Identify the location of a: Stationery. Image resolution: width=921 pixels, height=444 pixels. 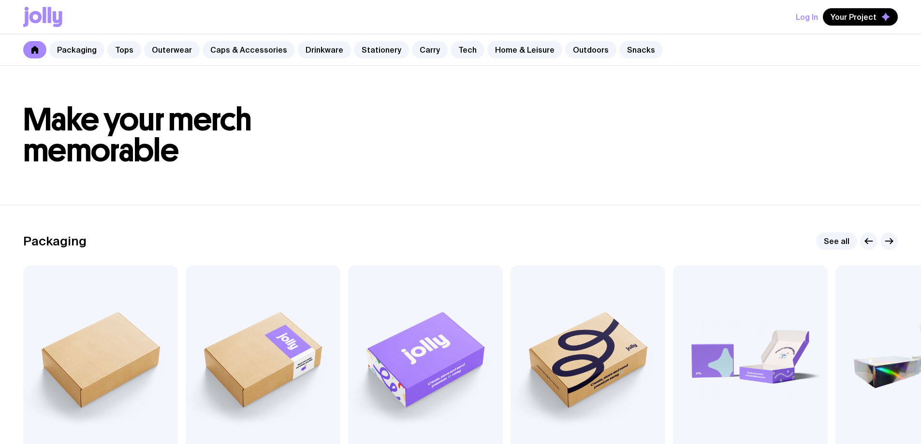
(382, 50).